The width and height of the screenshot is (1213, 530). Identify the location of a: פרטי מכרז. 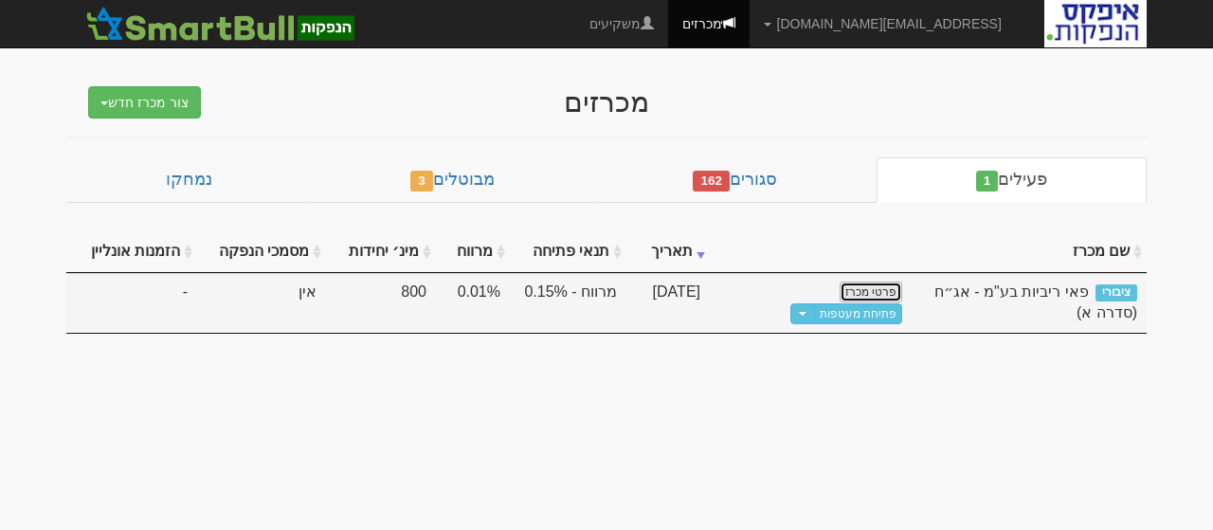
(871, 292).